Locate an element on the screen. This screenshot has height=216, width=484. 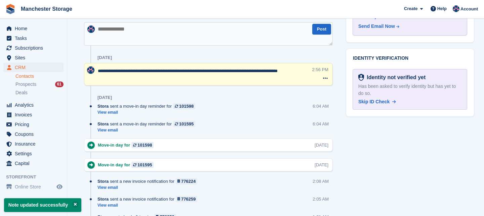
p: Note updated successfully is located at coordinates (43, 205).